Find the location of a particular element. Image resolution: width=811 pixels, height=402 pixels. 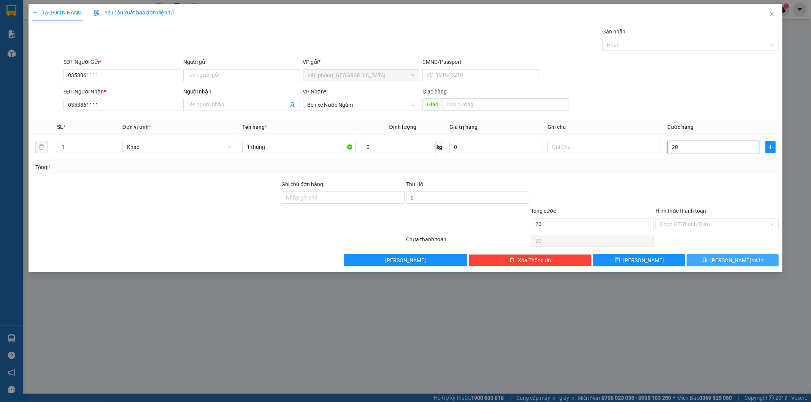

button: delete is located at coordinates (41, 147).